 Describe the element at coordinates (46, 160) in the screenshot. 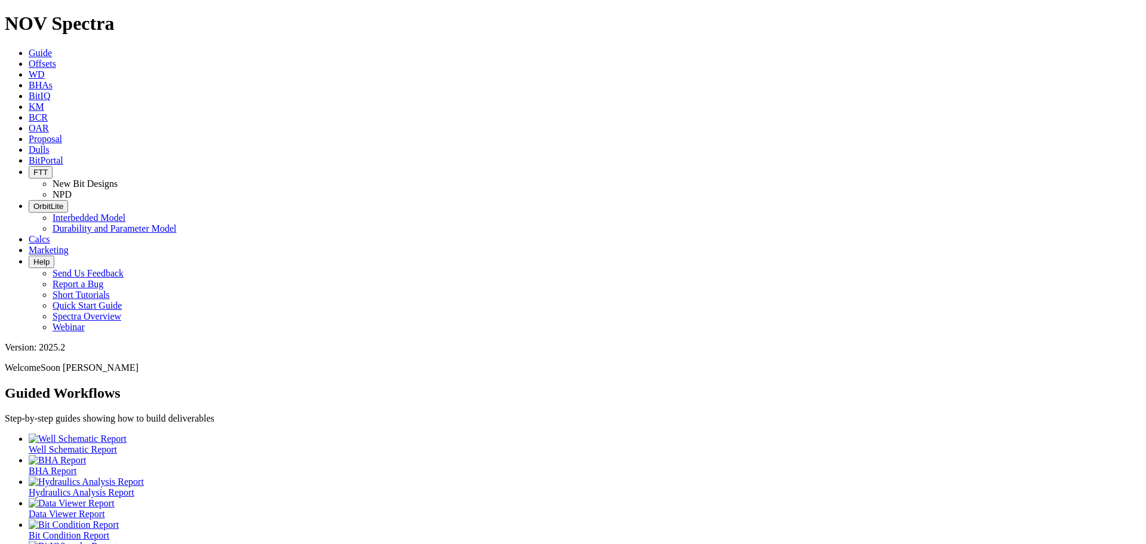

I see `span: BitPortal` at that location.